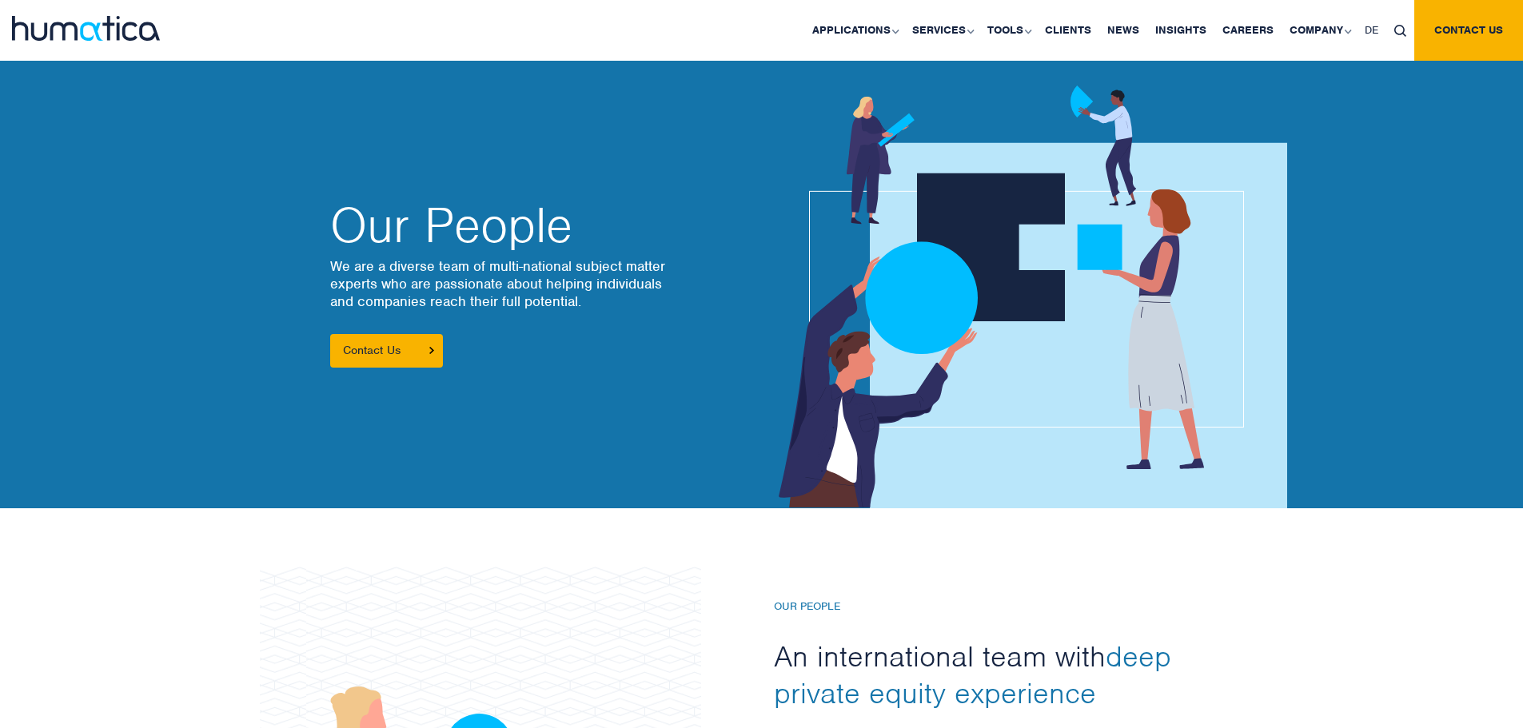  Describe the element at coordinates (538, 225) in the screenshot. I see `h2: Our People` at that location.